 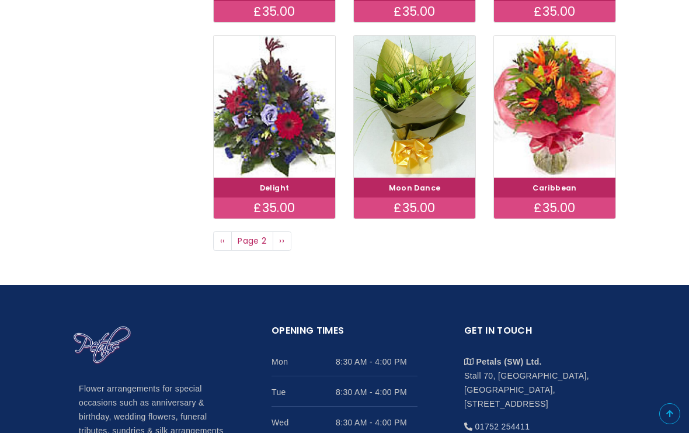 I want to click on img: Home, so click(x=102, y=345).